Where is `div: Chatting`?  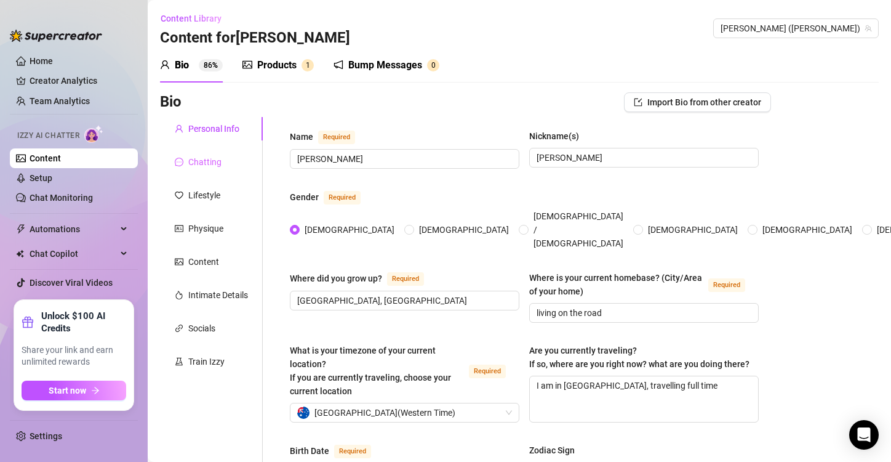 div: Chatting is located at coordinates (205, 162).